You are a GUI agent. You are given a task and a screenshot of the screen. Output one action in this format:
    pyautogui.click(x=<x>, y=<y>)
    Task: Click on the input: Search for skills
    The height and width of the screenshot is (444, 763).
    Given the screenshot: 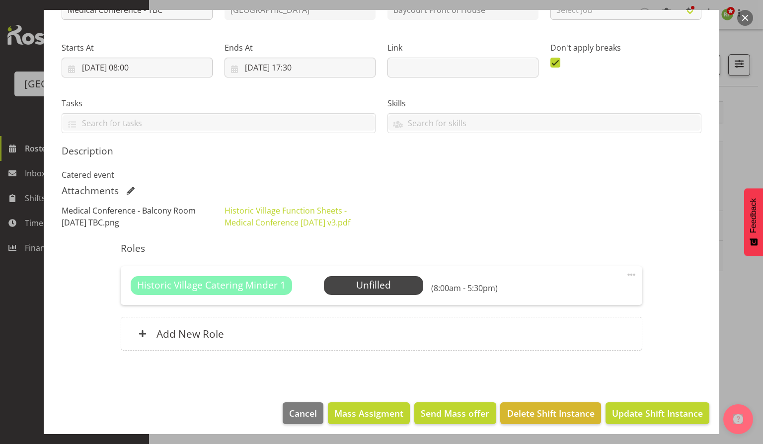 What is the action you would take?
    pyautogui.click(x=545, y=123)
    